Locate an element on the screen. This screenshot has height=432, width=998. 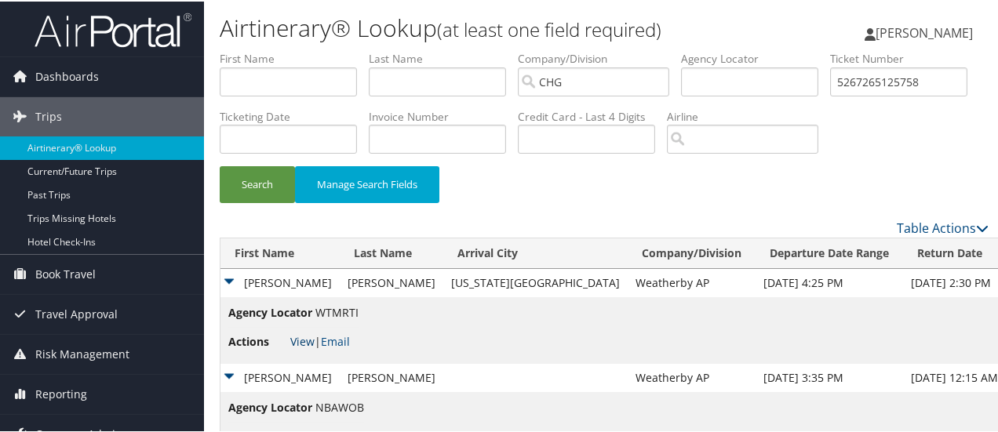
th: First Name: activate to sort column ascending is located at coordinates (280, 252).